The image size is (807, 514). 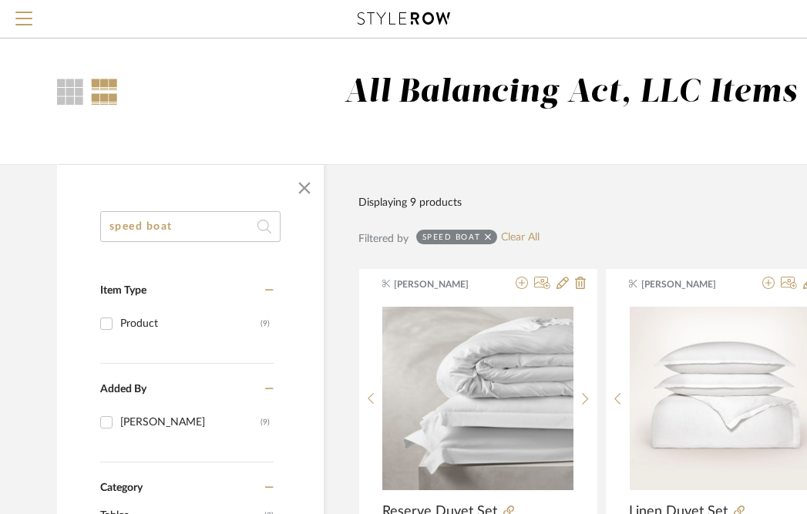 I want to click on div: Displaying 9 products, so click(x=410, y=203).